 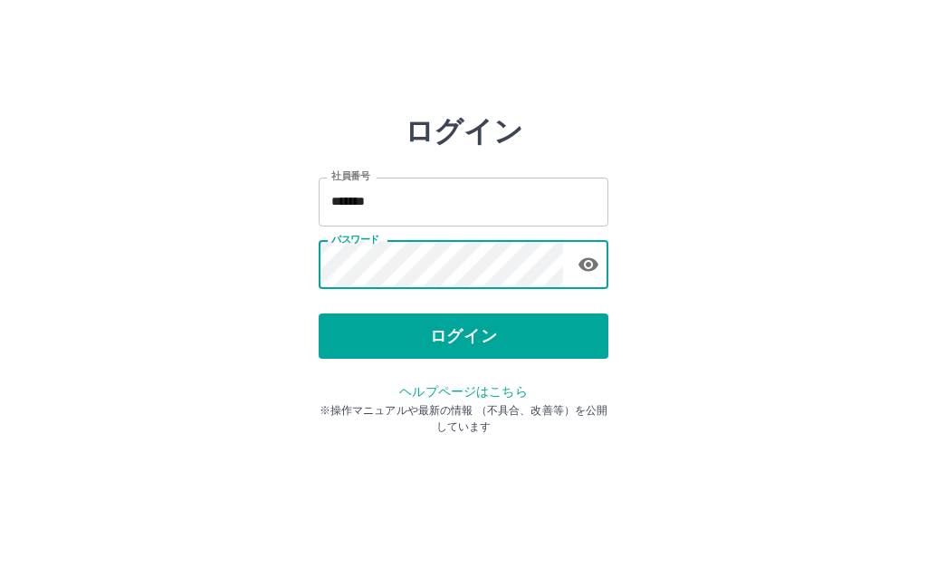 What do you see at coordinates (464, 131) in the screenshot?
I see `h2: ログイン` at bounding box center [464, 131].